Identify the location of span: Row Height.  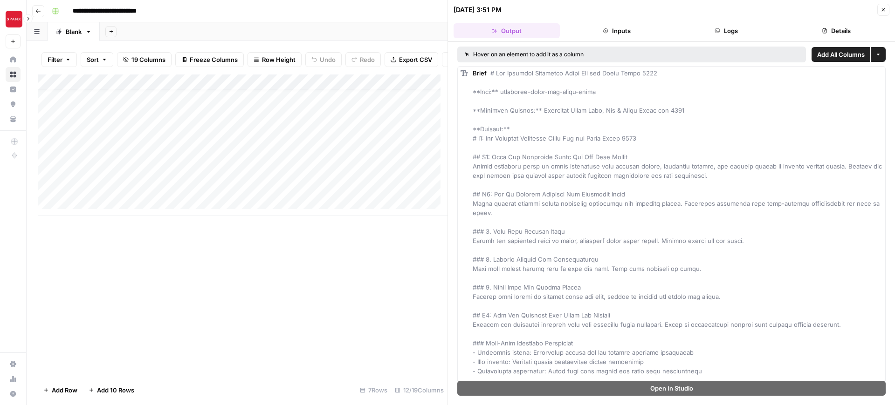
(279, 60).